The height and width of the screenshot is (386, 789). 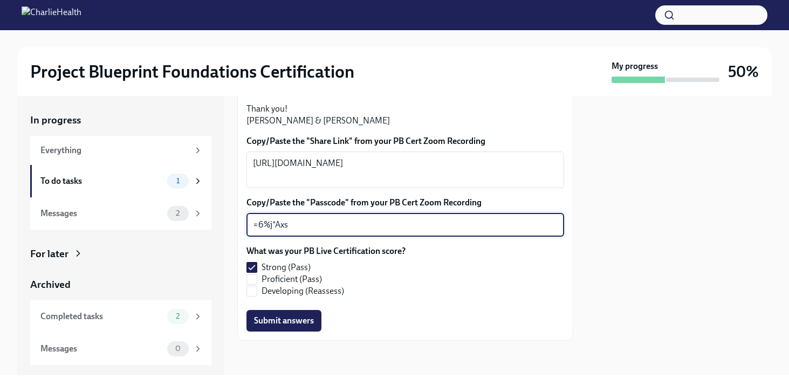 What do you see at coordinates (101, 317) in the screenshot?
I see `div: Completed tasks` at bounding box center [101, 317].